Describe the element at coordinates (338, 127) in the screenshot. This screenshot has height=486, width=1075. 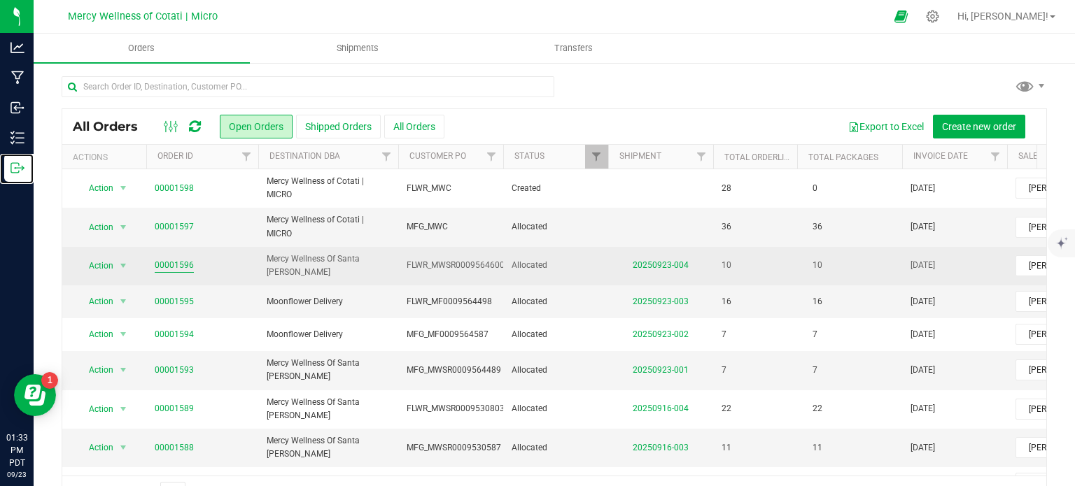
I see `button: Shipped Orders` at that location.